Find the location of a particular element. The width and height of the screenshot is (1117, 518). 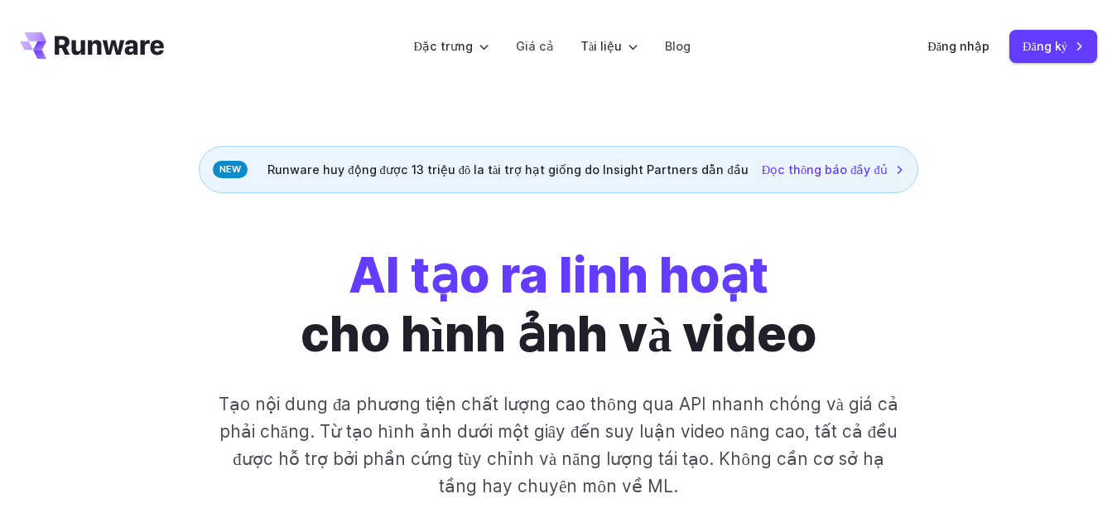

a: Đăng ký is located at coordinates (1054, 46).